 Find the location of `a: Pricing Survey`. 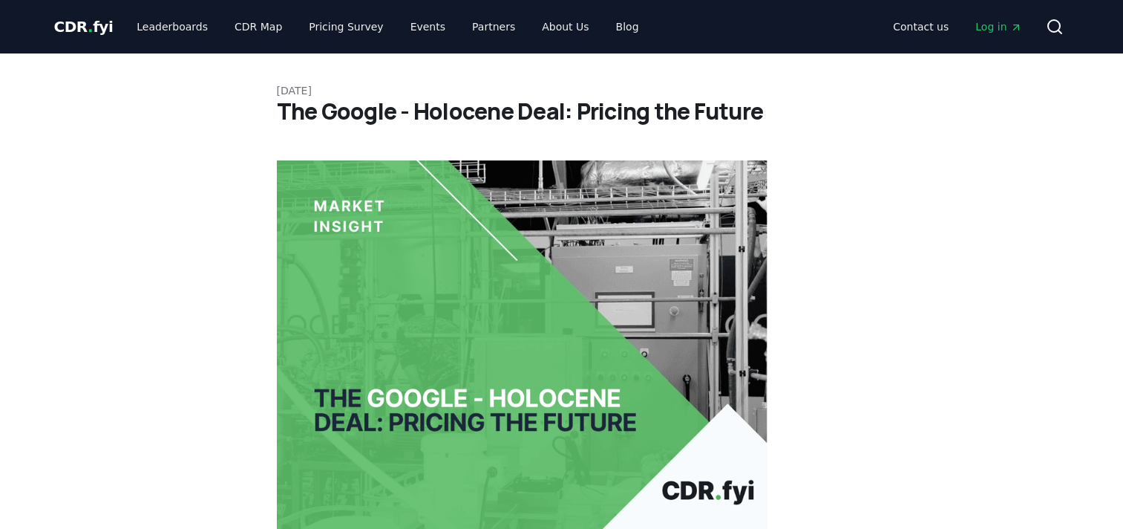

a: Pricing Survey is located at coordinates (346, 27).